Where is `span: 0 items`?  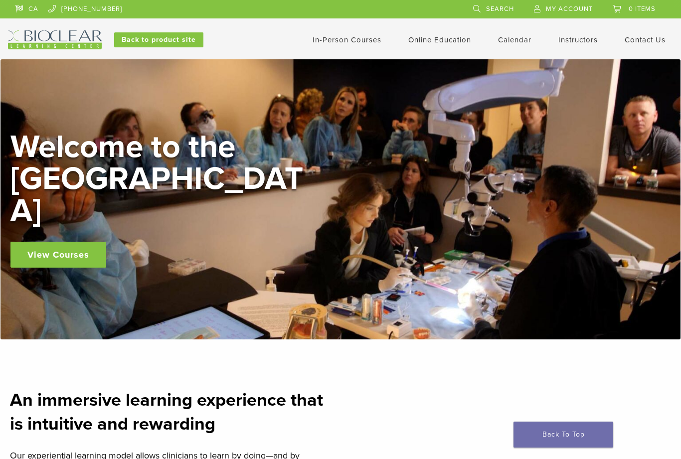 span: 0 items is located at coordinates (642, 9).